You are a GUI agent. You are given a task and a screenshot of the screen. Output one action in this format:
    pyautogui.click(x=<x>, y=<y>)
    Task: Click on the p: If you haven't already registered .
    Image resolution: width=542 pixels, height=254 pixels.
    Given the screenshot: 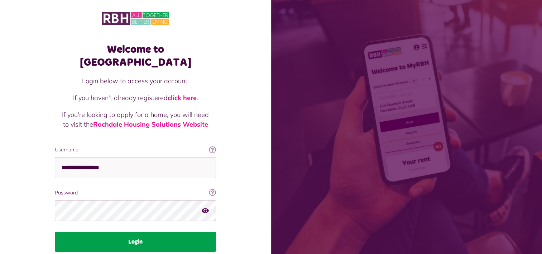 What is the action you would take?
    pyautogui.click(x=135, y=97)
    